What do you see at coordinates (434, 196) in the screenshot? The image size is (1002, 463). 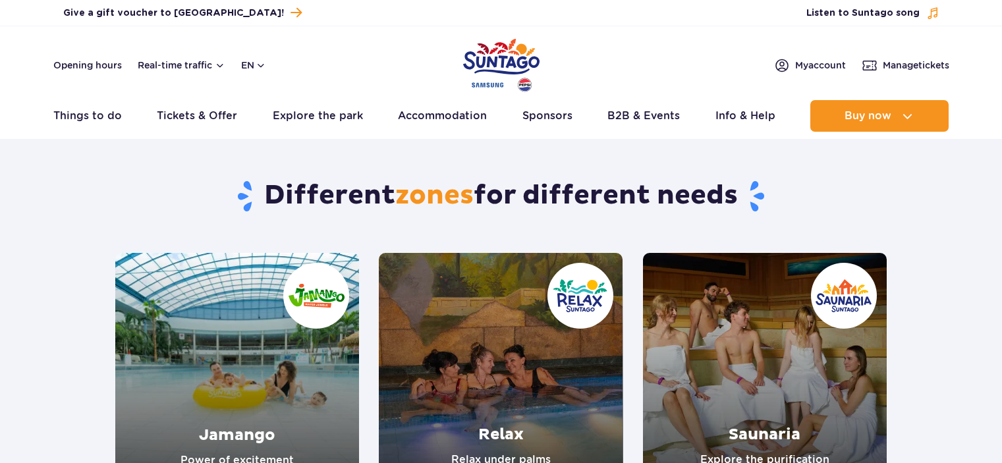 I see `span: zones` at bounding box center [434, 196].